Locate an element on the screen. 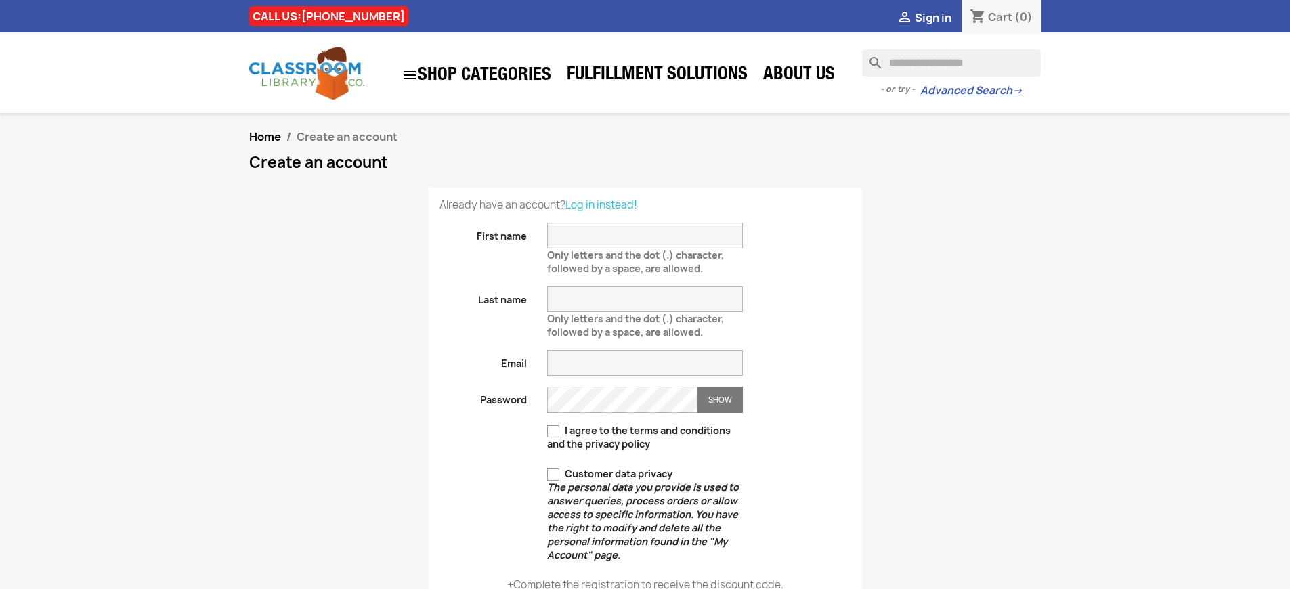 This screenshot has height=589, width=1290. a: About Us is located at coordinates (799, 76).